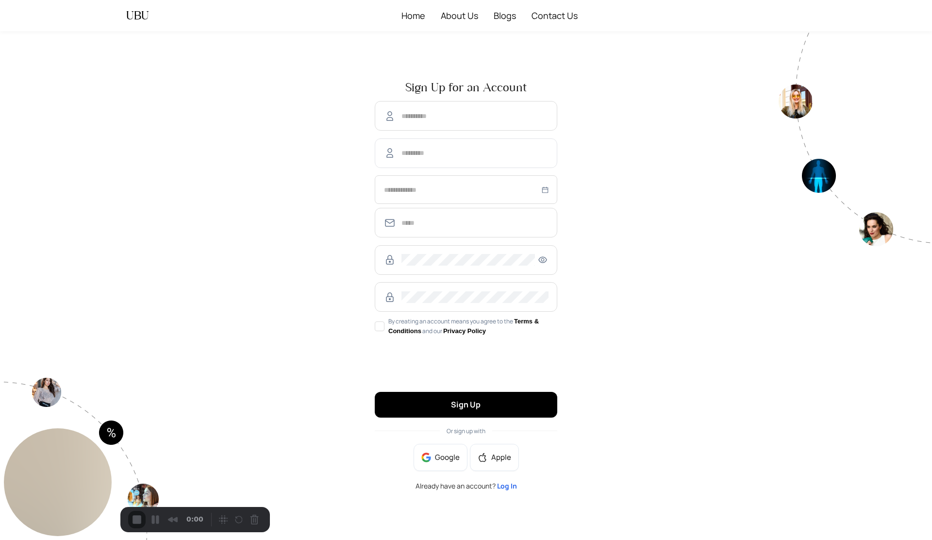 The image size is (932, 540). Describe the element at coordinates (426, 457) in the screenshot. I see `img: google-BnAmSPDJ.png` at that location.